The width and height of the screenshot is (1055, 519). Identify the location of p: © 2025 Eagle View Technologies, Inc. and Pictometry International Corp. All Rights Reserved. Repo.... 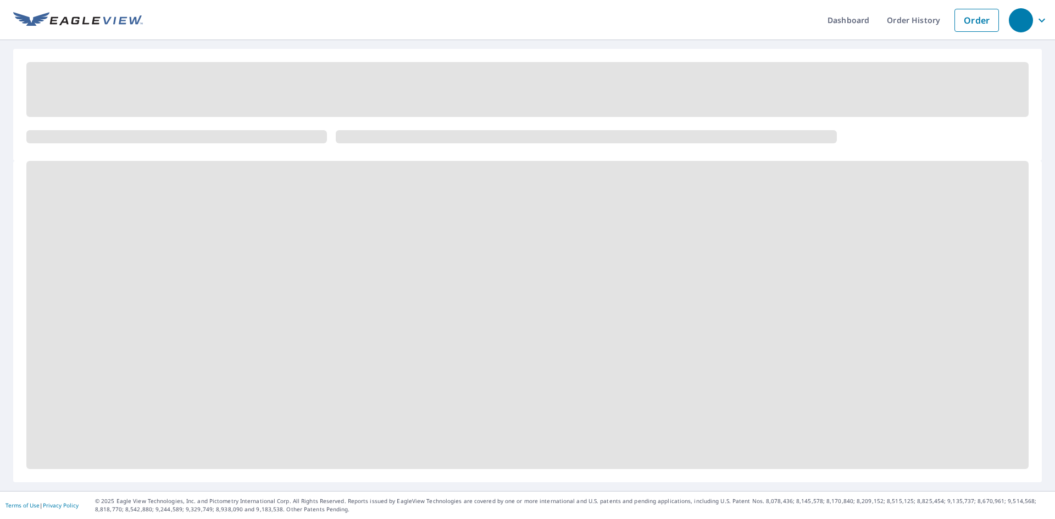
(572, 505).